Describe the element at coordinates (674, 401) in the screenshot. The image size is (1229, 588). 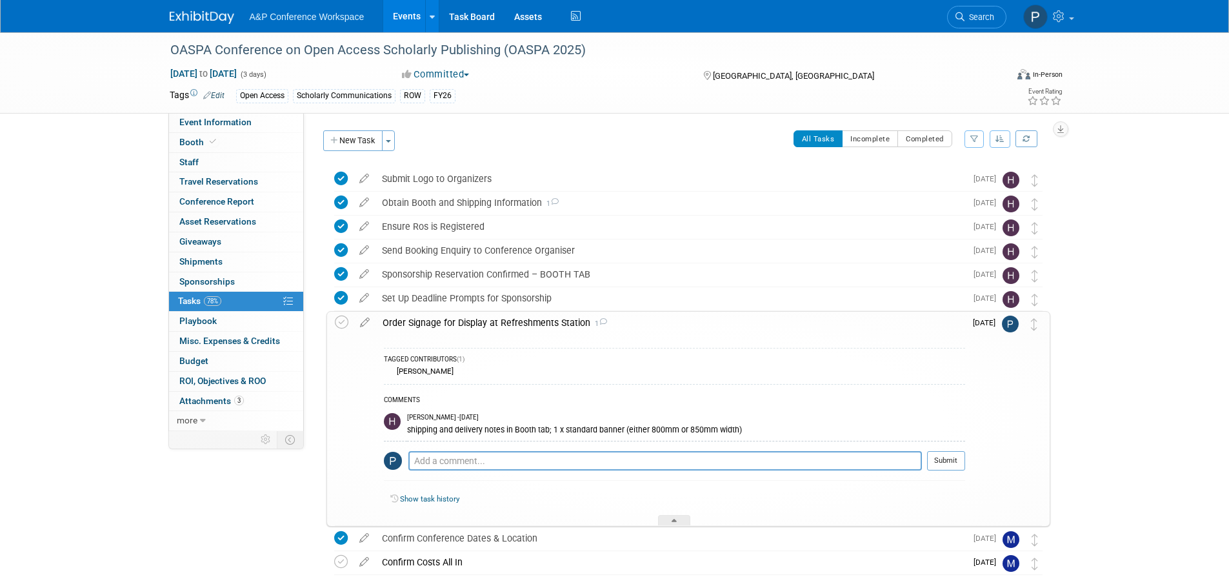
I see `div: COMMENTS` at that location.